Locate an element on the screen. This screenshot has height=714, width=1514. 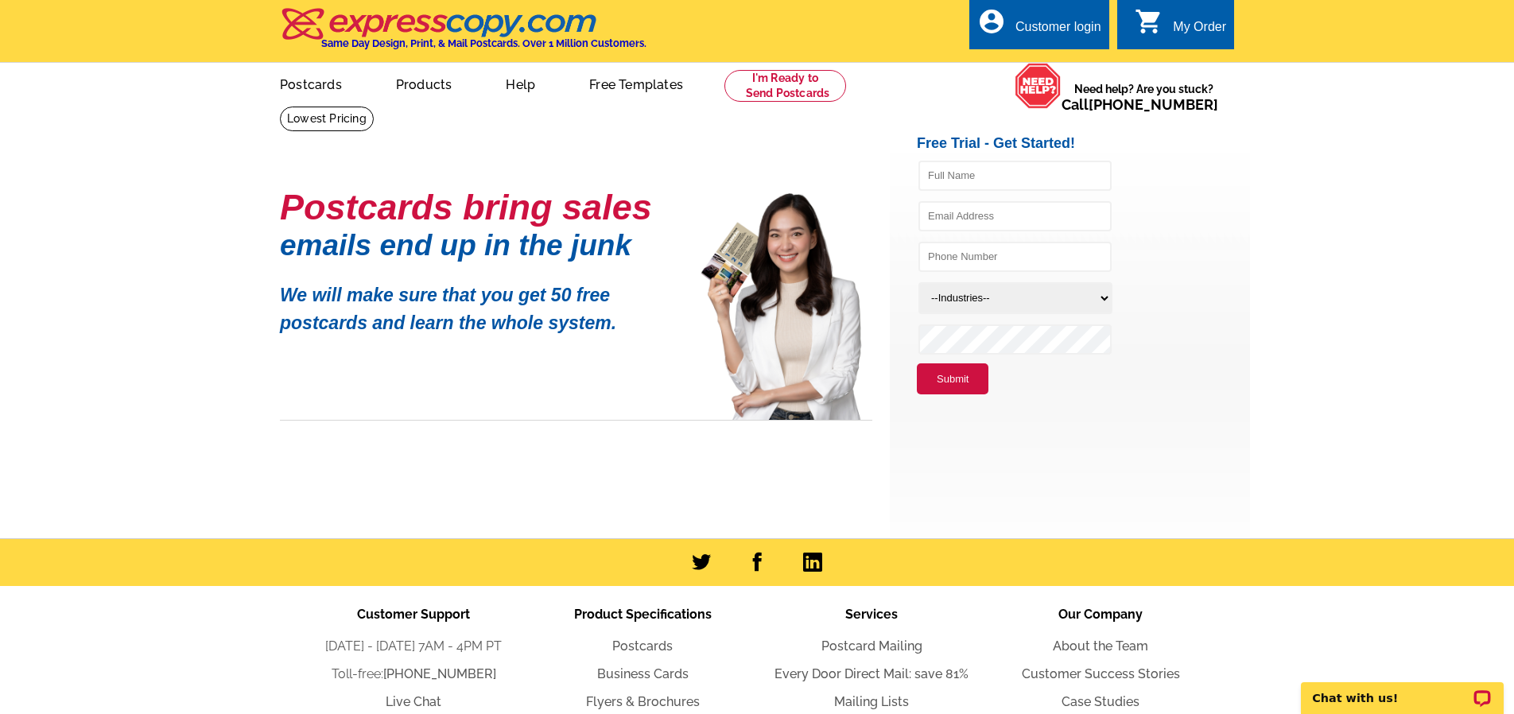
a: Customer Success Stories is located at coordinates (1101, 674).